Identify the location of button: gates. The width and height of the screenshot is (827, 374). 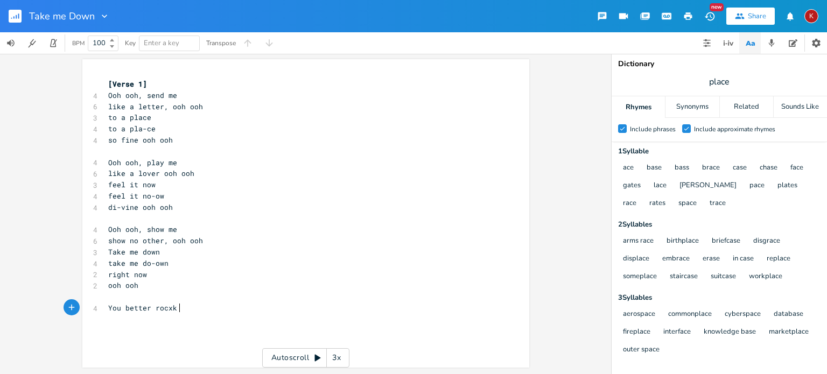
(631, 186).